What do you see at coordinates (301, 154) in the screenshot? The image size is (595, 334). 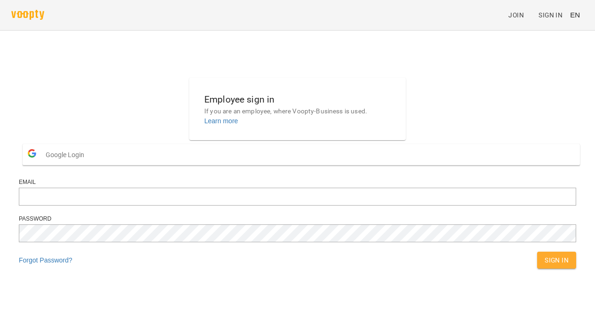 I see `button: Google Login` at bounding box center [301, 154].